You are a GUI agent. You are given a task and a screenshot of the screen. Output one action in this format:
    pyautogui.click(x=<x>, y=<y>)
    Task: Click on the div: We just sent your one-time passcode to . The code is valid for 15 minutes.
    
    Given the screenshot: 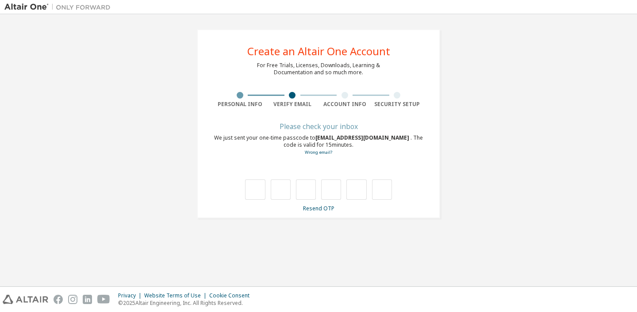 What is the action you would take?
    pyautogui.click(x=319, y=145)
    